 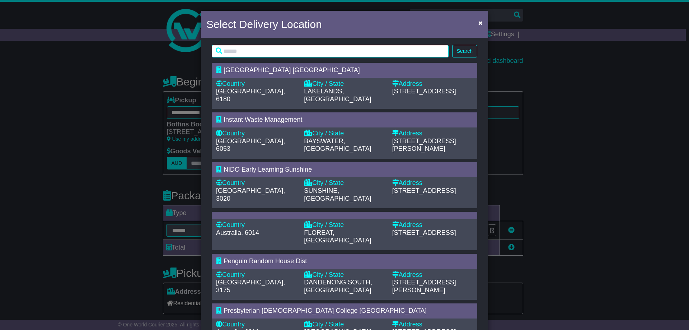 What do you see at coordinates (263, 120) in the screenshot?
I see `span: Instant Waste Management` at bounding box center [263, 120].